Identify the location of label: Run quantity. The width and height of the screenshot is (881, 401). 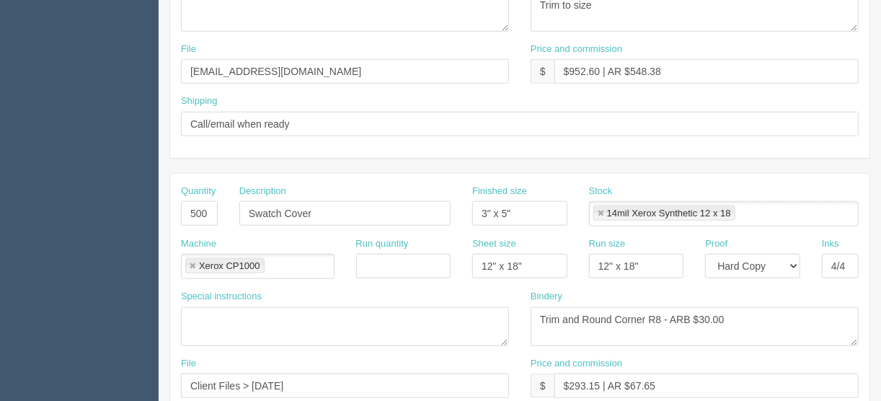
(382, 244).